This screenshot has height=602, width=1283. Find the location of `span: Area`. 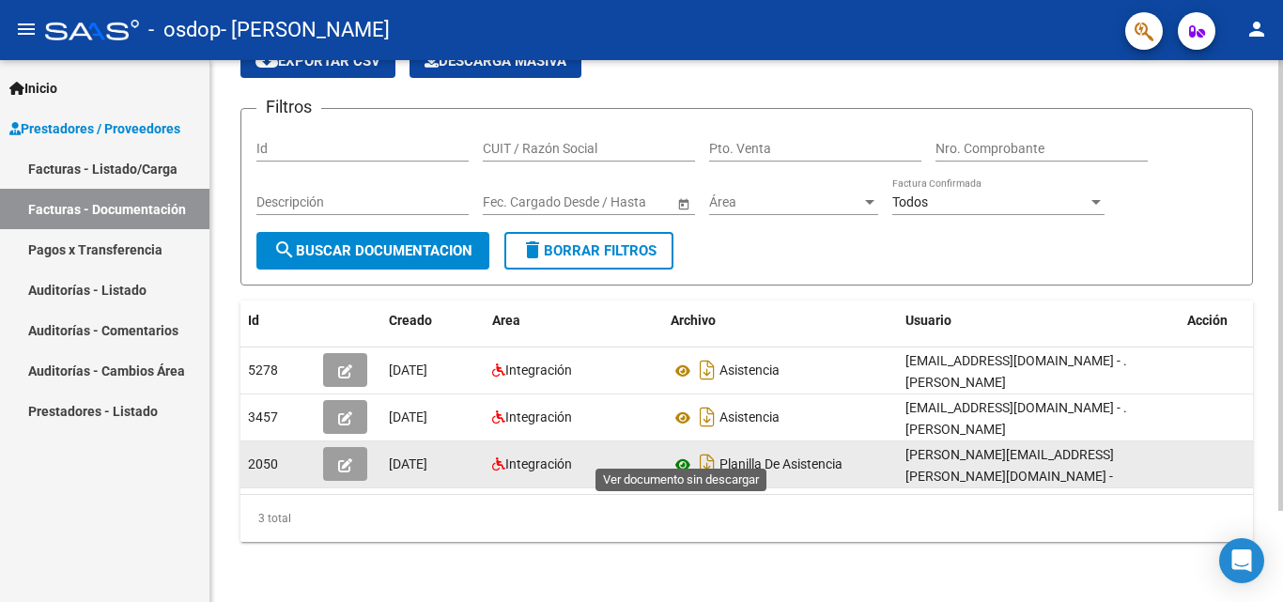

span: Area is located at coordinates (506, 320).